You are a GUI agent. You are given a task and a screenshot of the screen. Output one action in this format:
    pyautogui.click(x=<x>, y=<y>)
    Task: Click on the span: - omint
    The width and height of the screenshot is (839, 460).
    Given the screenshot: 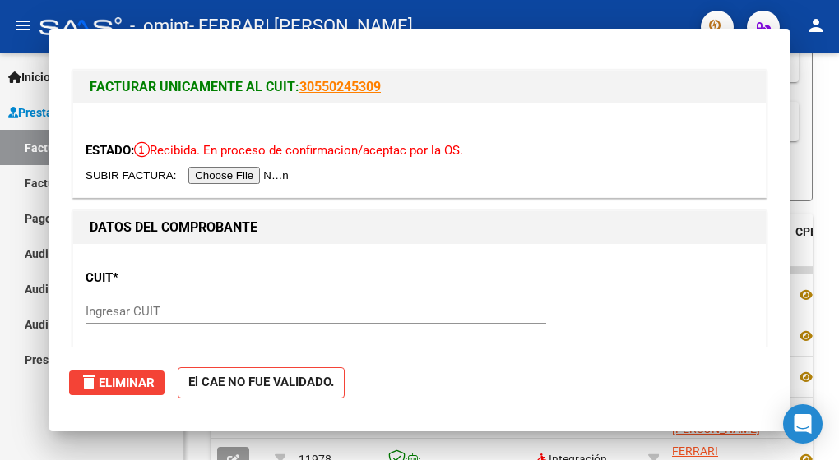 What is the action you would take?
    pyautogui.click(x=160, y=26)
    